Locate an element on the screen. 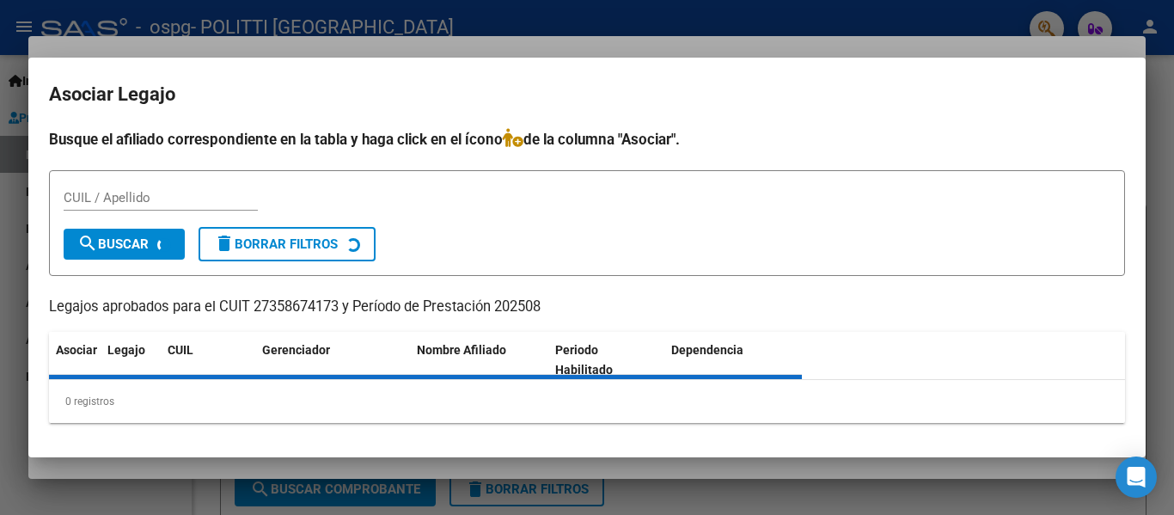  p: Legajos aprobados para el CUIT 27358674173 y Período de Prestación 202508 is located at coordinates (587, 307).